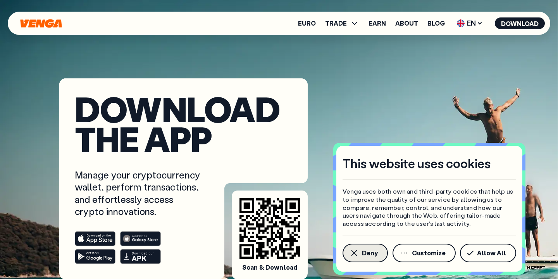 The image size is (558, 279). I want to click on button: Allow All, so click(488, 253).